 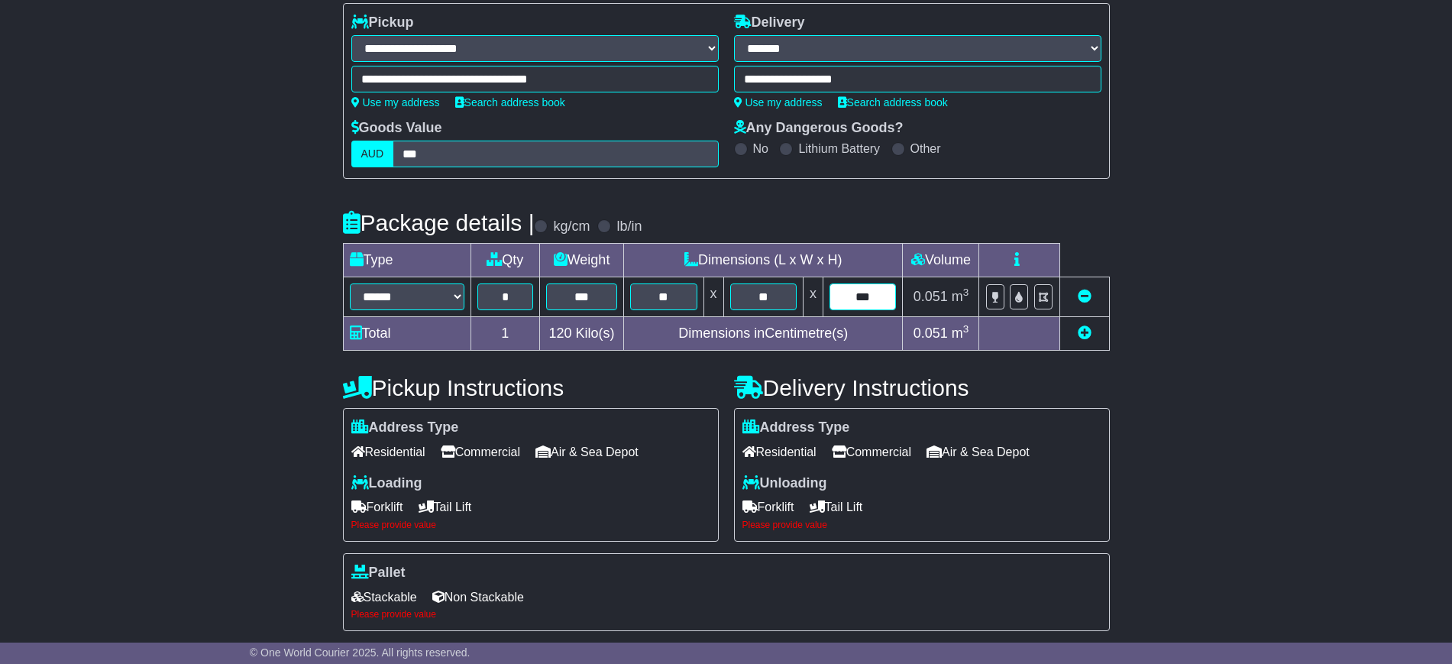 I want to click on label: kg/cm, so click(x=572, y=227).